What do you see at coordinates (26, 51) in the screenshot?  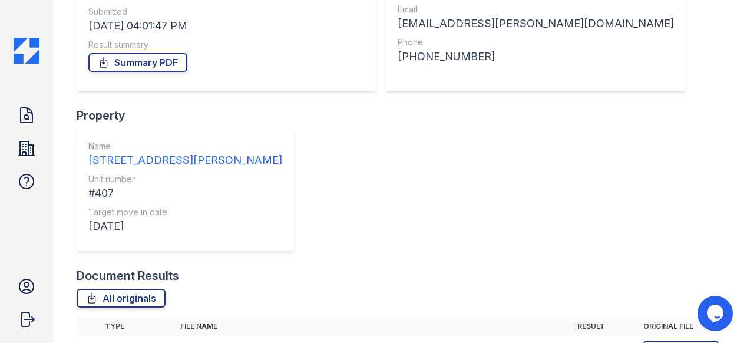 I see `img: CE_Icon_Blue-c292c112584629df590d857e76928e9f676e5b41ef8f769ba2f05ee15b207248.png` at bounding box center [26, 51].